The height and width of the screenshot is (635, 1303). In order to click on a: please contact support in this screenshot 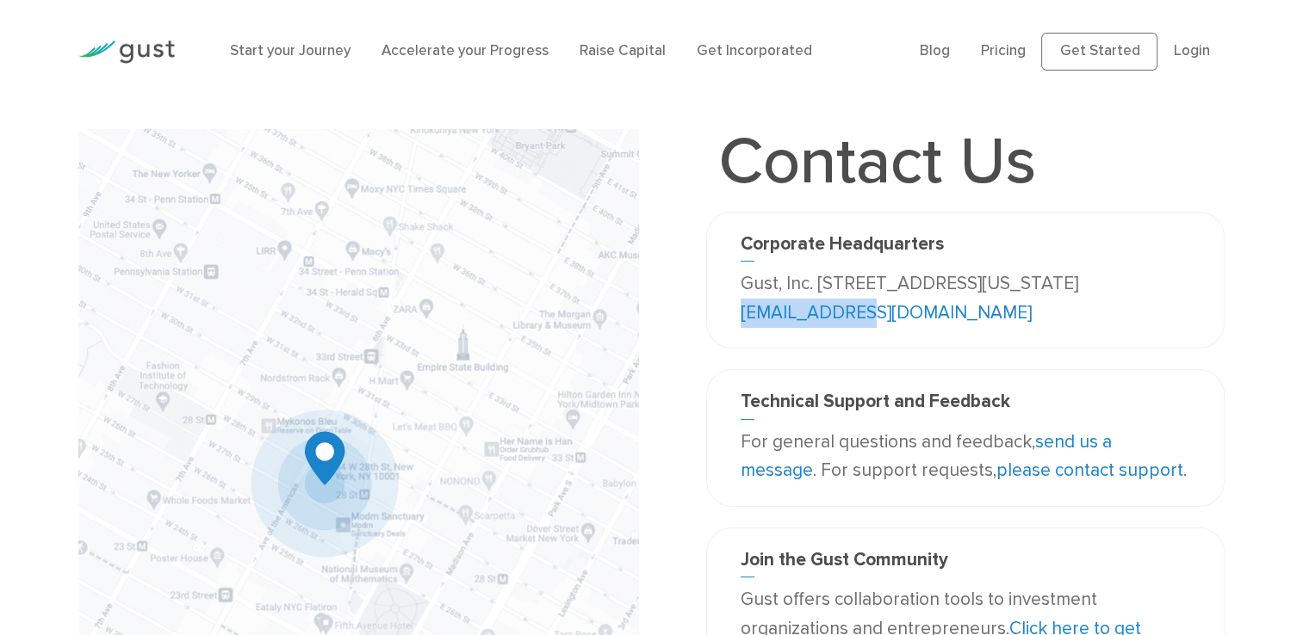, I will do `click(1089, 470)`.